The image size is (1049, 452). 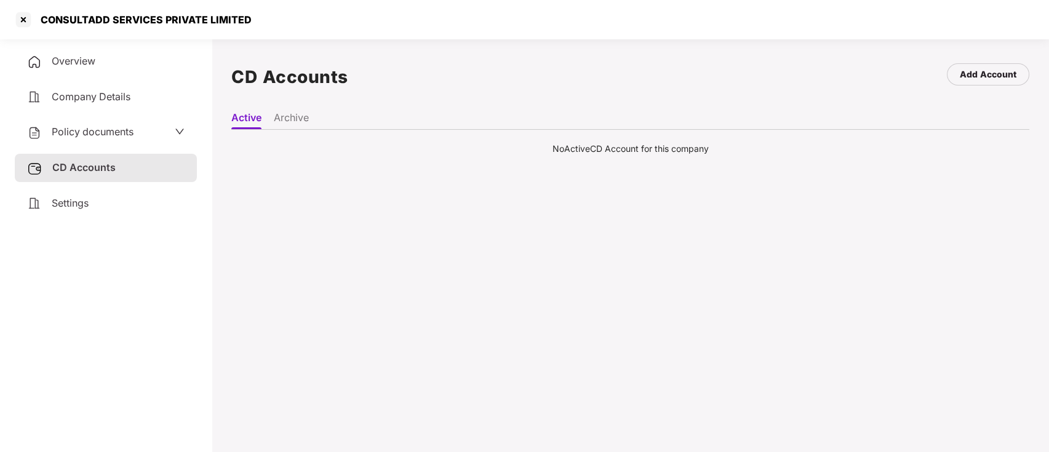 I want to click on span: Settings, so click(x=70, y=203).